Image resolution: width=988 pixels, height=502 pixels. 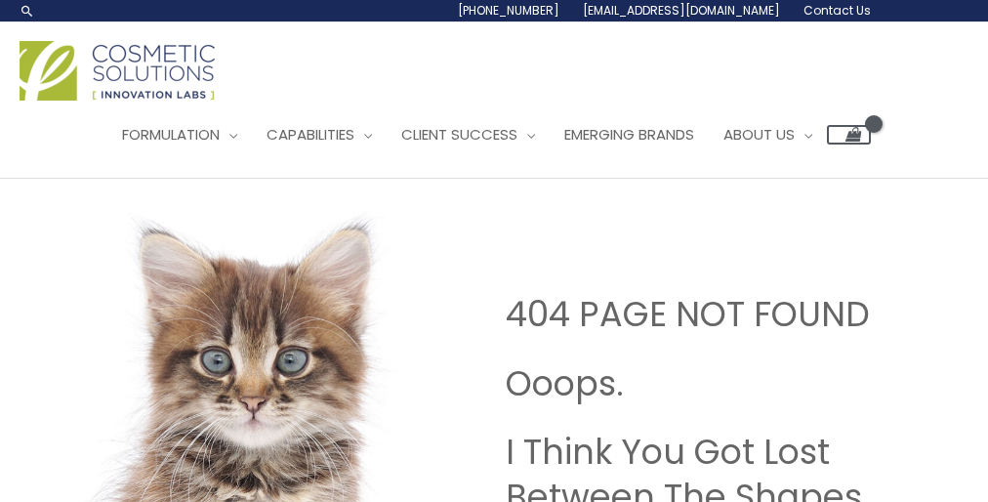 What do you see at coordinates (848, 135) in the screenshot?
I see `a: View Shopping Cart, empty` at bounding box center [848, 135].